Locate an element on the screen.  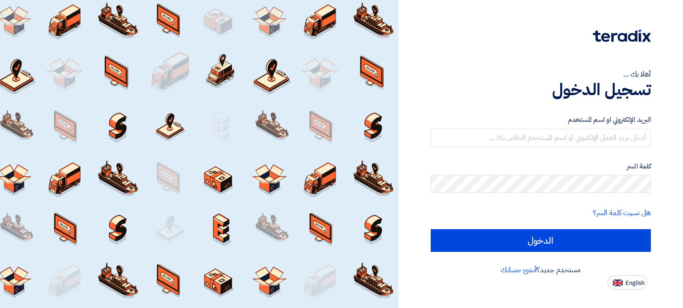
label: كلمة السر is located at coordinates (541, 166).